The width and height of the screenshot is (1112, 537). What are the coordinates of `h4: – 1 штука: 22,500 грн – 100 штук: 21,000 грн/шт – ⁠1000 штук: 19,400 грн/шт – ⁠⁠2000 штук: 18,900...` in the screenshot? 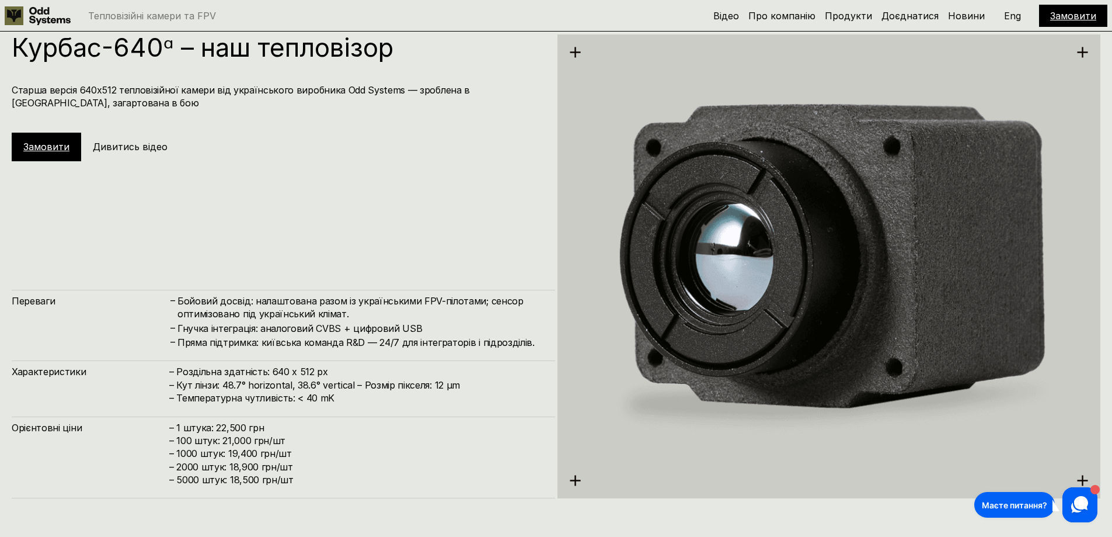 It's located at (356, 454).